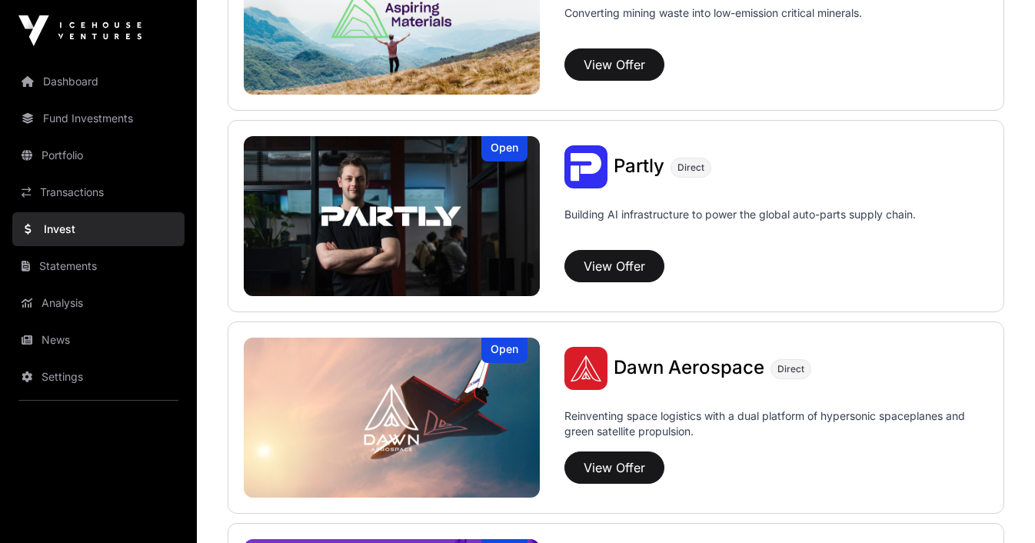  What do you see at coordinates (98, 377) in the screenshot?
I see `a: Settings` at bounding box center [98, 377].